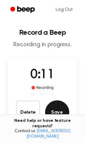  I want to click on a: Beep, so click(23, 10).